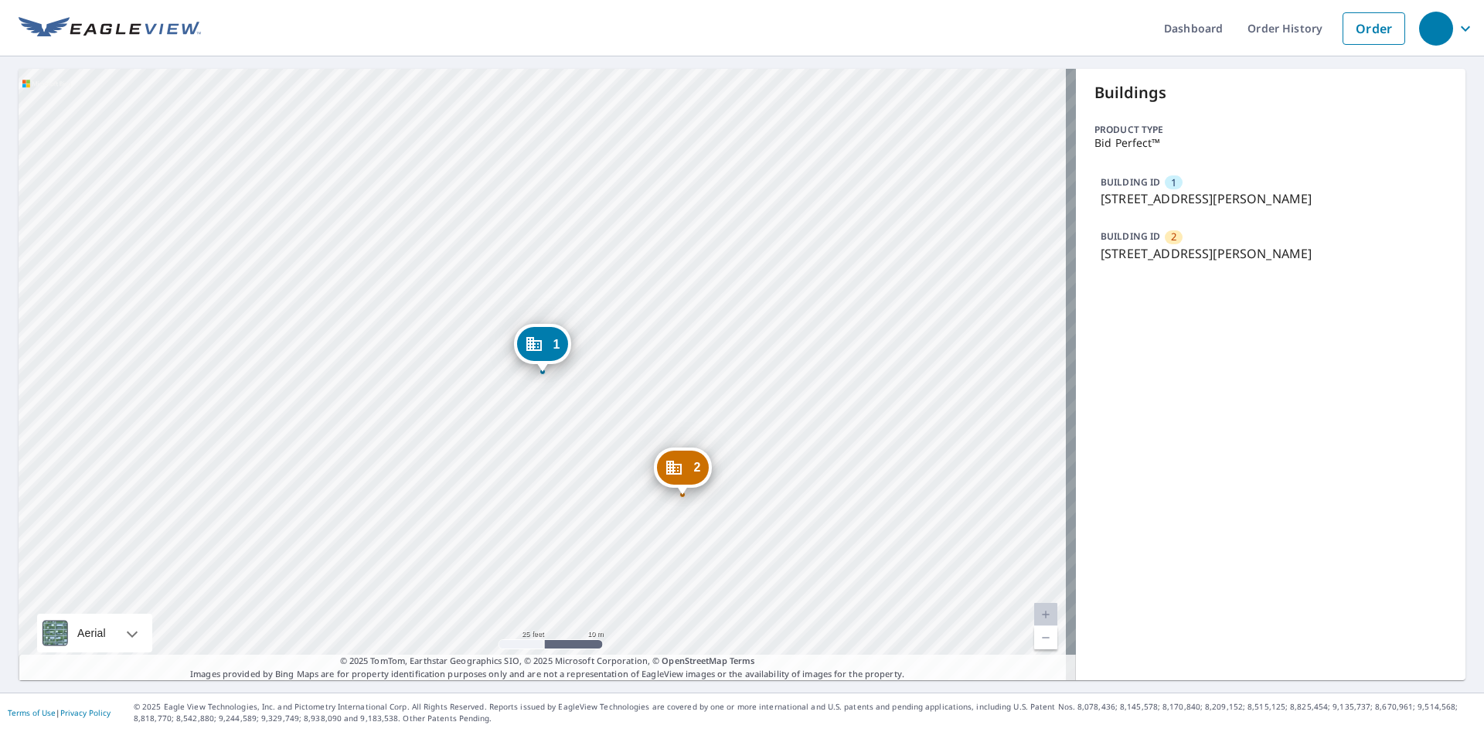 This screenshot has width=1484, height=732. What do you see at coordinates (1046, 638) in the screenshot?
I see `a: Current Level 20, Zoom Out` at bounding box center [1046, 638].